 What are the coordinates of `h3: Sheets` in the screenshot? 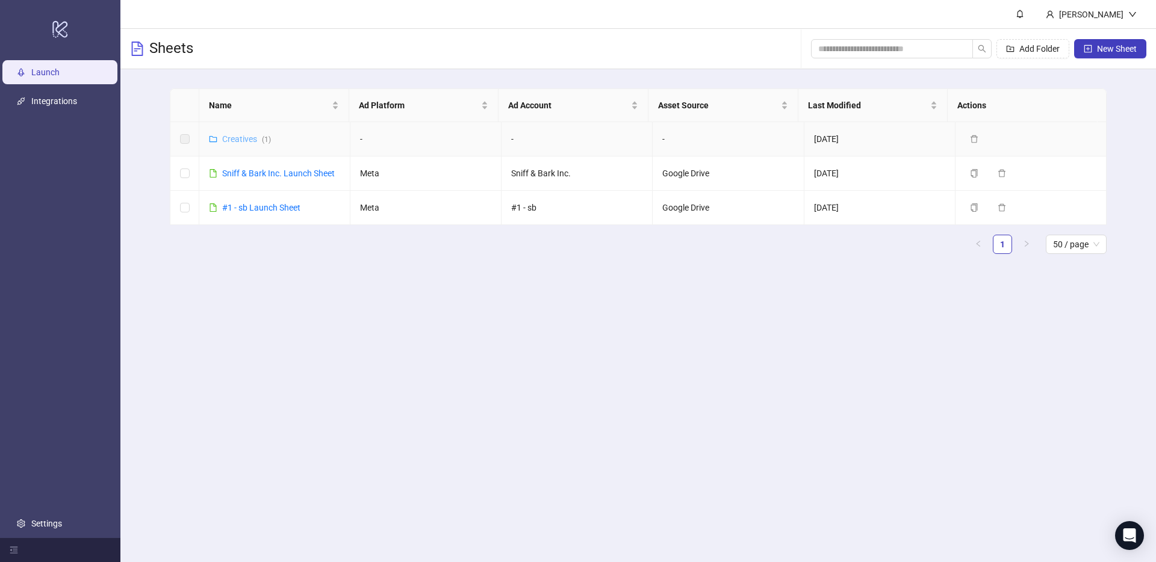 It's located at (171, 49).